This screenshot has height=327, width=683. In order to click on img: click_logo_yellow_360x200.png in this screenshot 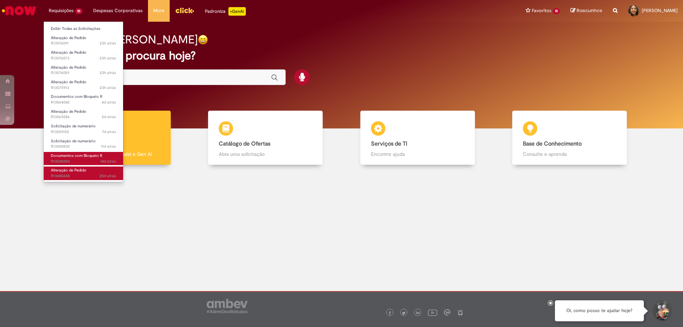, I will do `click(185, 10)`.